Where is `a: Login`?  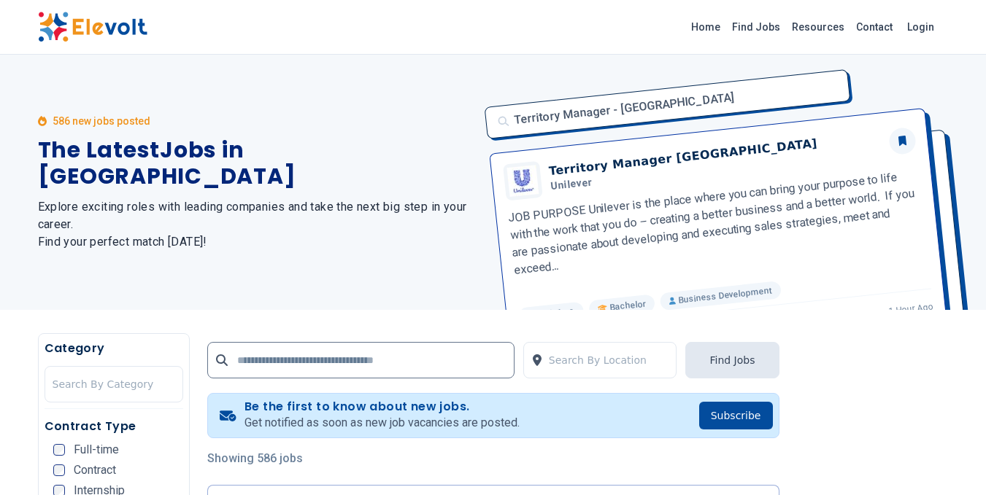
a: Login is located at coordinates (920, 27).